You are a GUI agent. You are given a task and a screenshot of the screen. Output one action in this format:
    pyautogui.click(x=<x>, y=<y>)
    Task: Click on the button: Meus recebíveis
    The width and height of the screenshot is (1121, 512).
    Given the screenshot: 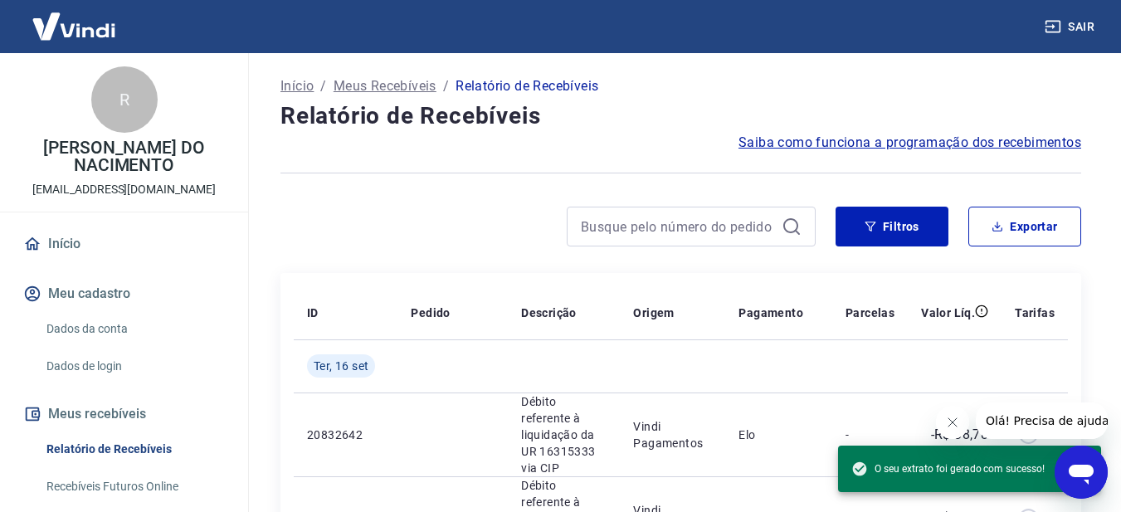 What is the action you would take?
    pyautogui.click(x=124, y=414)
    